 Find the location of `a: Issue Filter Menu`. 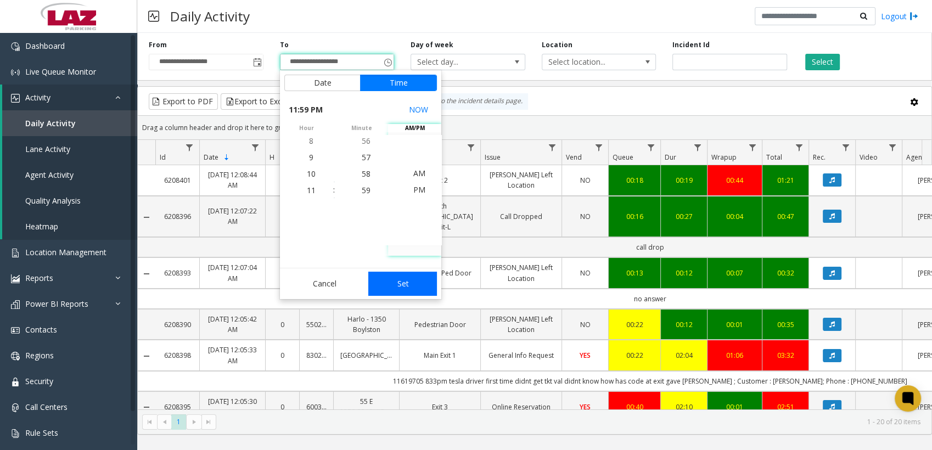

a: Issue Filter Menu is located at coordinates (552, 147).